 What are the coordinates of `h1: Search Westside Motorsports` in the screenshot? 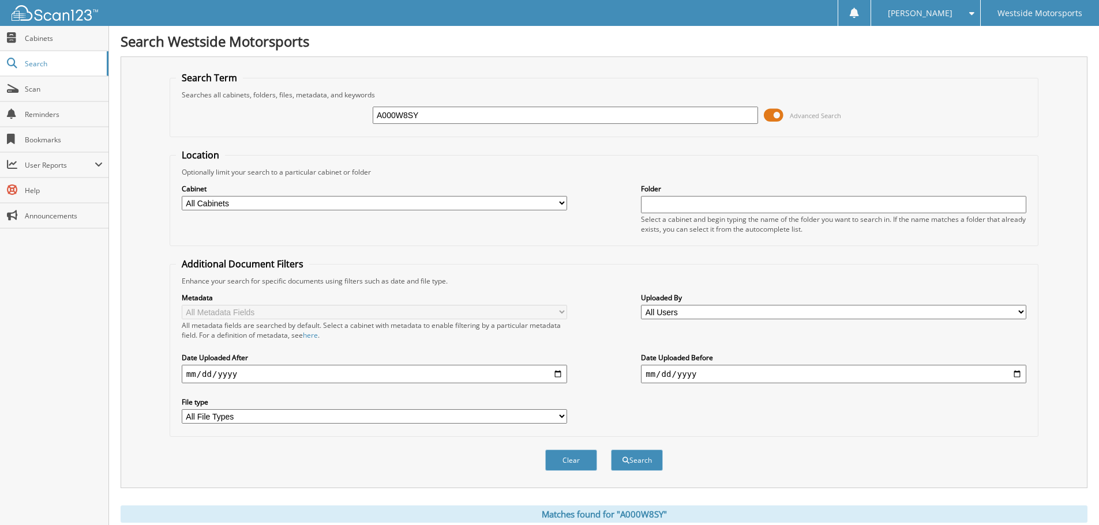 It's located at (604, 41).